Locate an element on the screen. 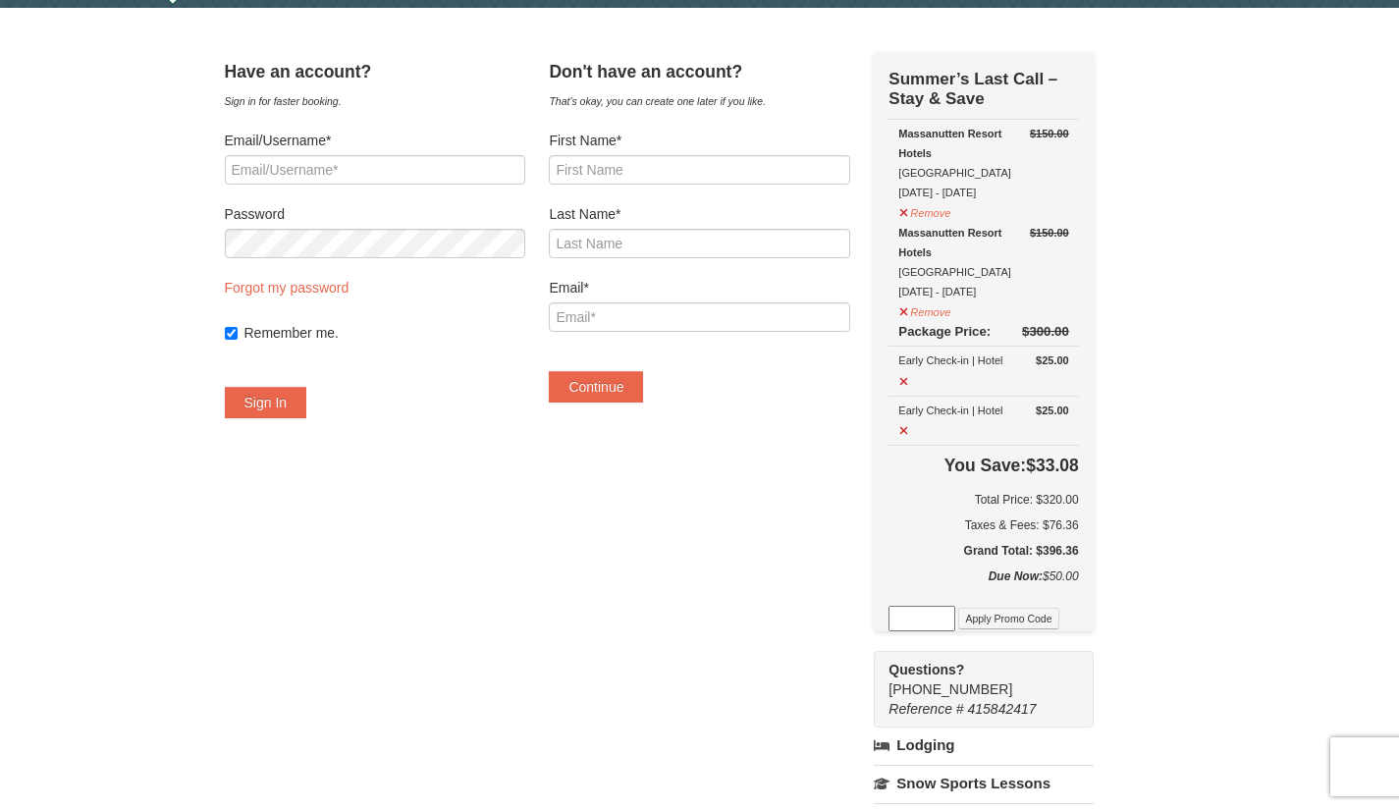 The height and width of the screenshot is (810, 1399). button: Apply Promo Code is located at coordinates (1008, 618).